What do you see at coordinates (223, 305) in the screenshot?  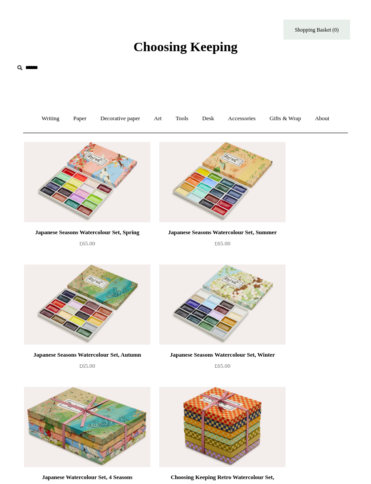 I see `img: Japanese Seasons Watercolour Set, Winter` at bounding box center [223, 305].